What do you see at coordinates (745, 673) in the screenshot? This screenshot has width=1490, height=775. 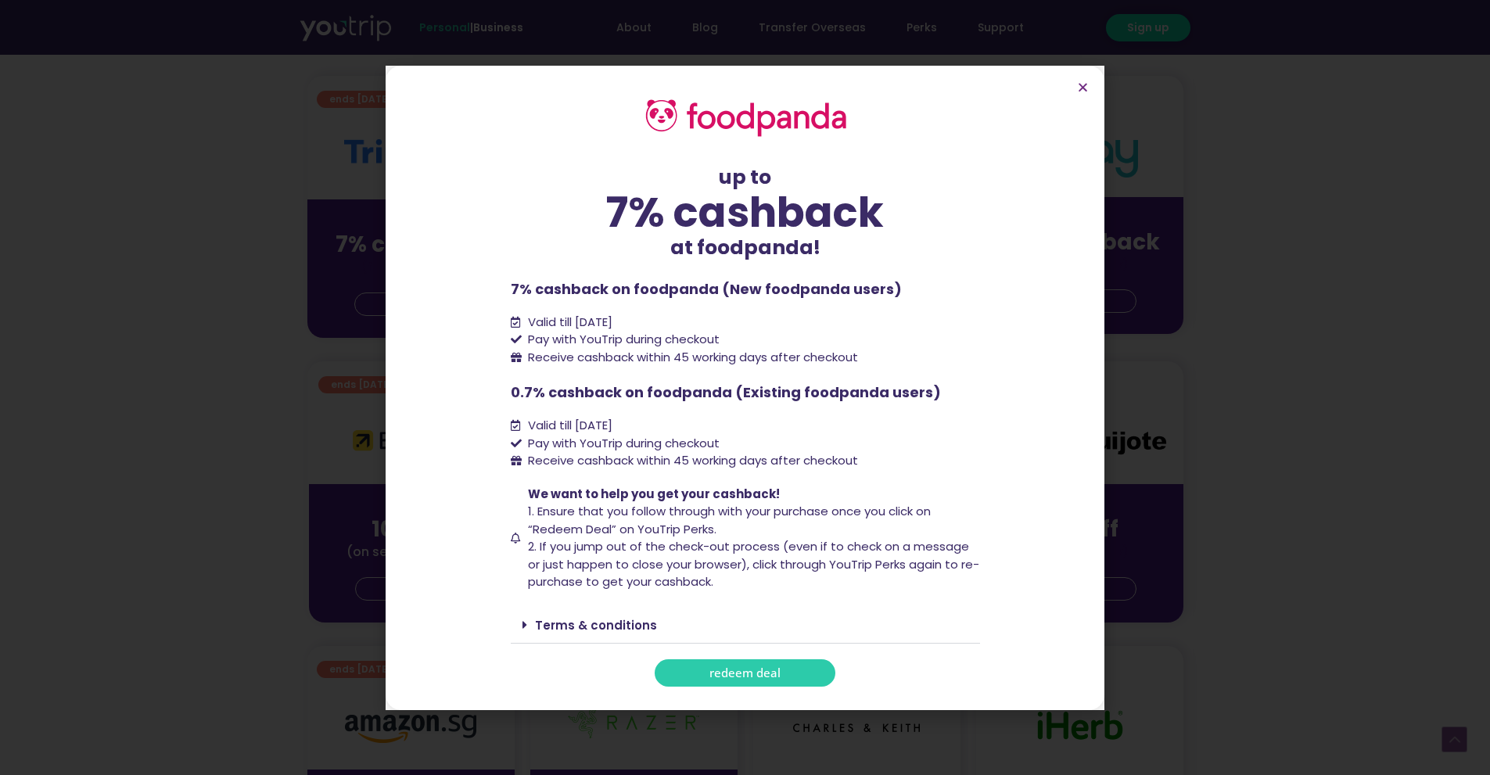 I see `a: redeem deal` at bounding box center [745, 673].